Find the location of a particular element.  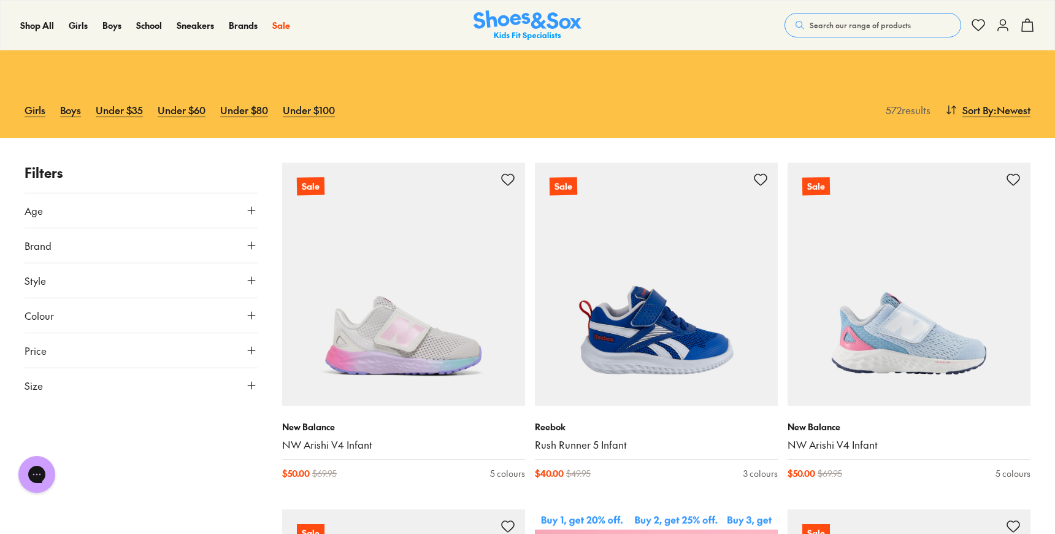

button: Gorgias live chat is located at coordinates (25, 23).